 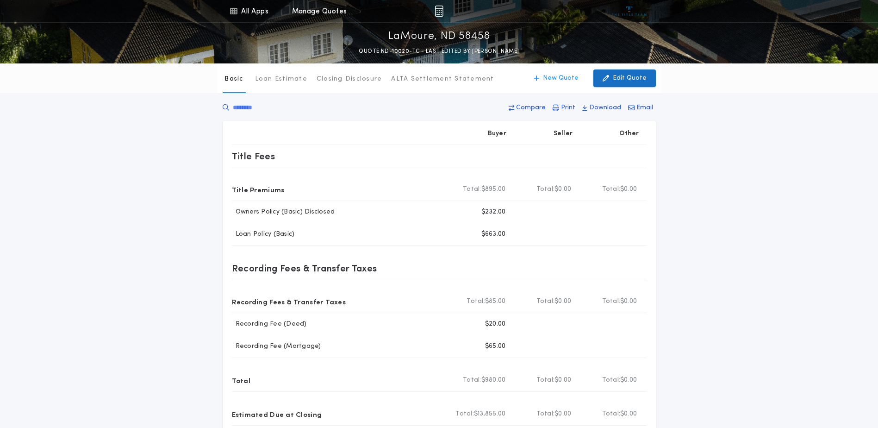 I want to click on p: Recording Fee (Mortgage), so click(x=276, y=346).